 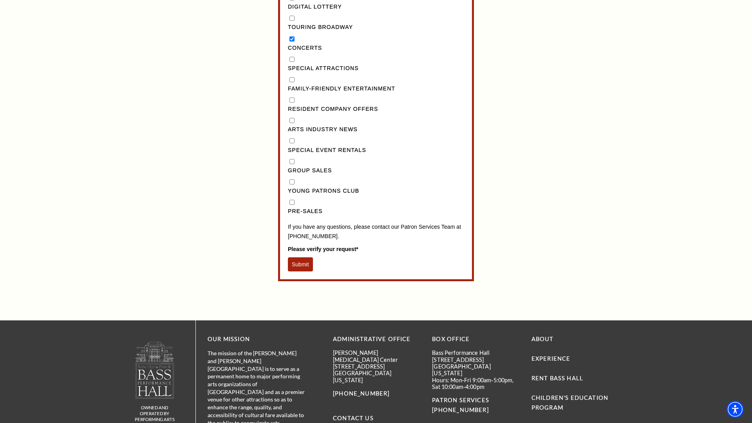 What do you see at coordinates (376, 249) in the screenshot?
I see `label: Please verify your request*` at bounding box center [376, 249].